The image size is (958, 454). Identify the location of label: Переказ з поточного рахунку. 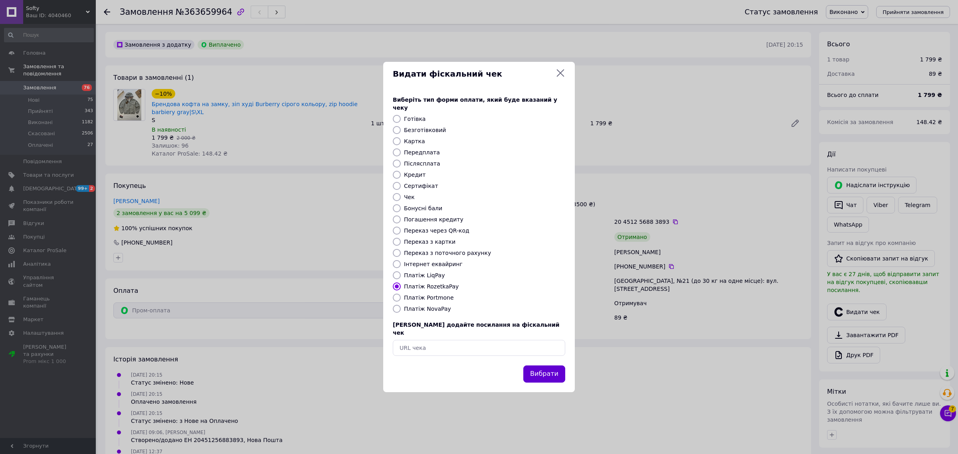
(448, 253).